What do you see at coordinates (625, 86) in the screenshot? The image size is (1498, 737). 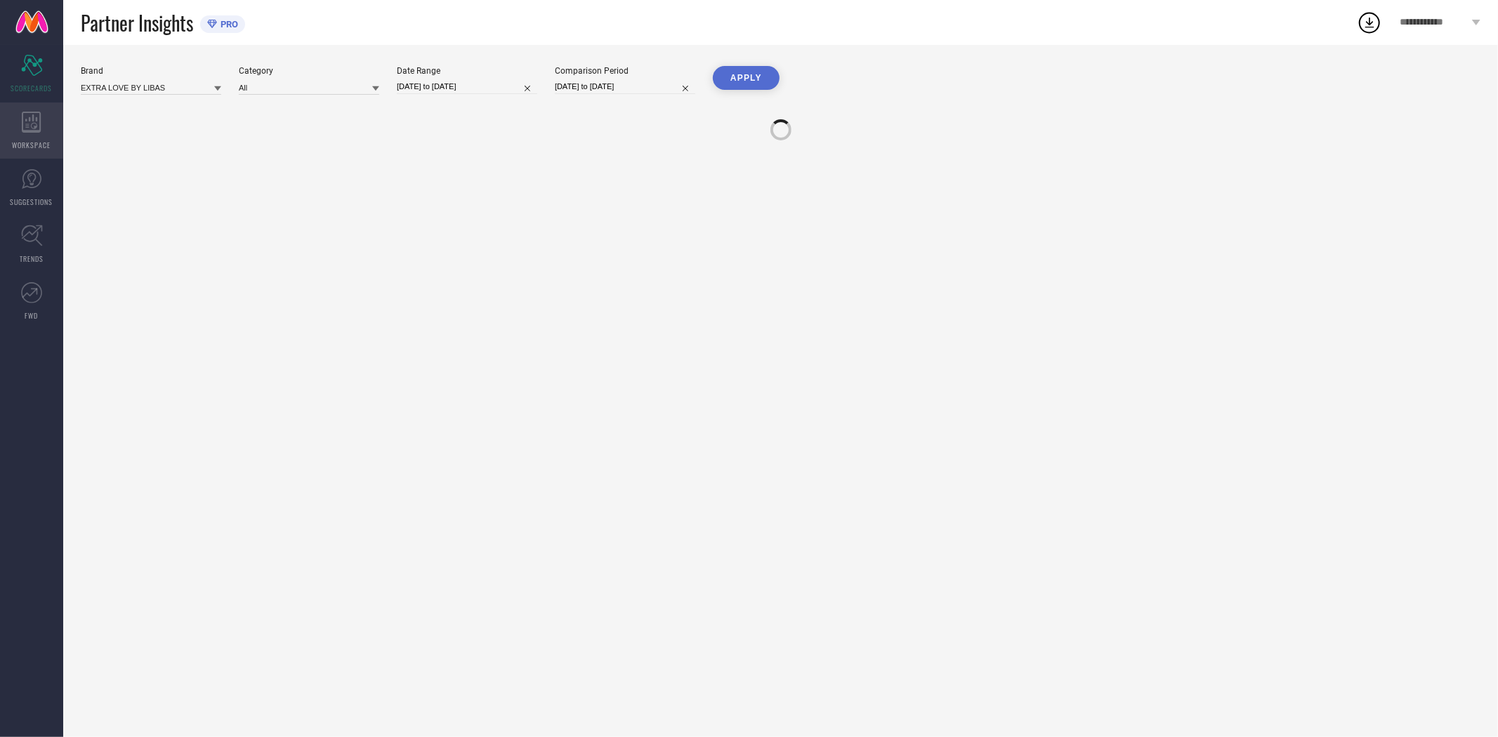 I see `input: Select comparison period` at bounding box center [625, 86].